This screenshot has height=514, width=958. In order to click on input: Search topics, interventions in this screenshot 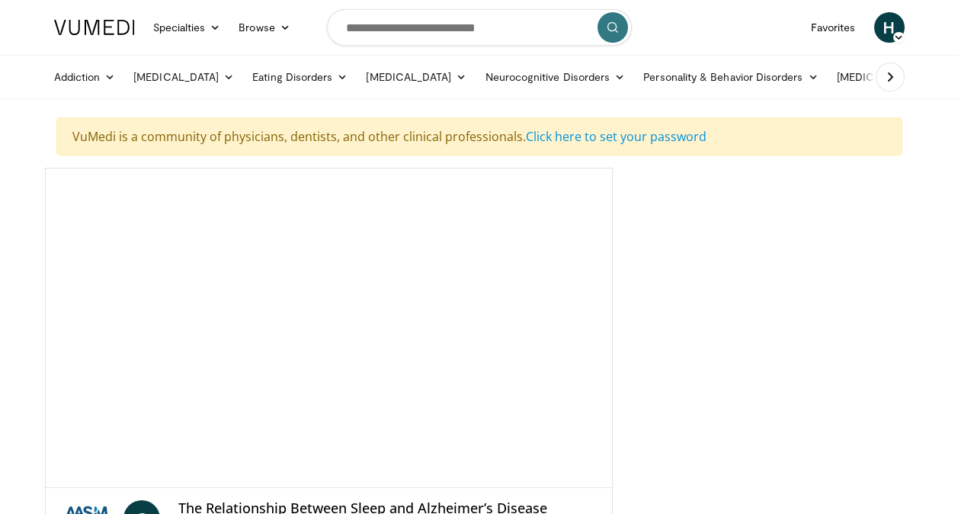, I will do `click(480, 27)`.